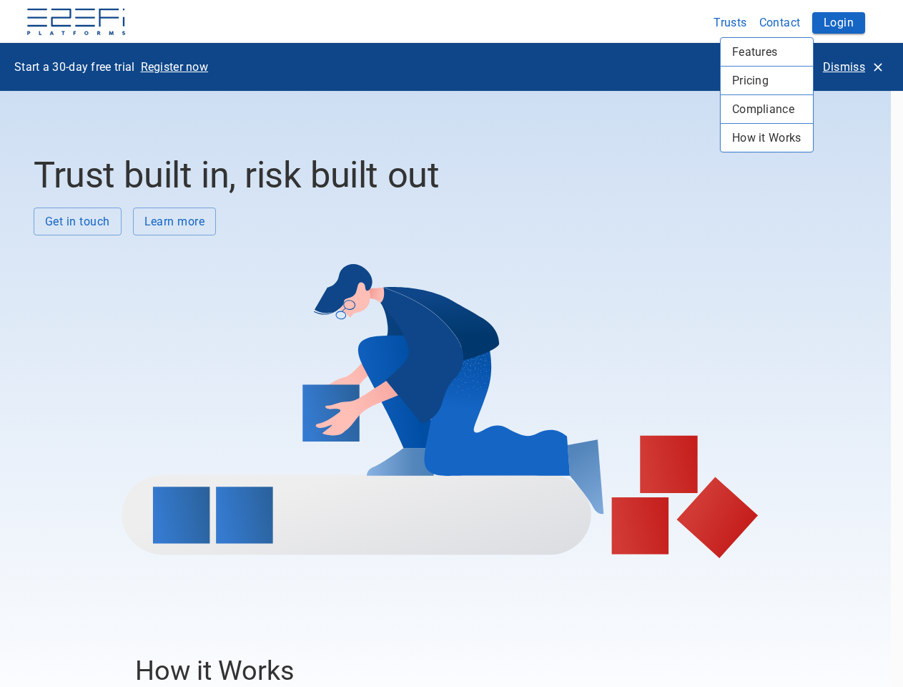  What do you see at coordinates (767, 137) in the screenshot?
I see `span: How it Works` at bounding box center [767, 137].